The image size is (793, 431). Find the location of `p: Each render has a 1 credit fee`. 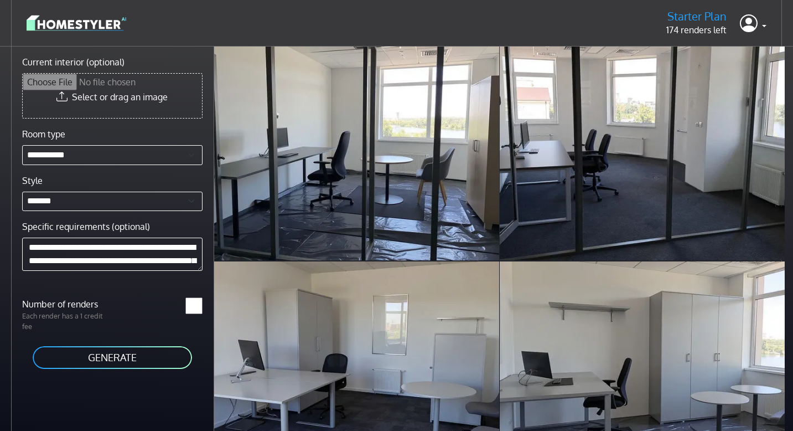

p: Each render has a 1 credit fee is located at coordinates (64, 321).